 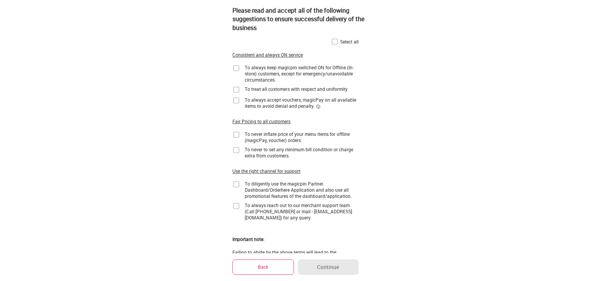 What do you see at coordinates (302, 190) in the screenshot?
I see `div: To diligently use the magicpin Partner Dashboard/Orderhere Application and also use all promotion...` at bounding box center [302, 190].